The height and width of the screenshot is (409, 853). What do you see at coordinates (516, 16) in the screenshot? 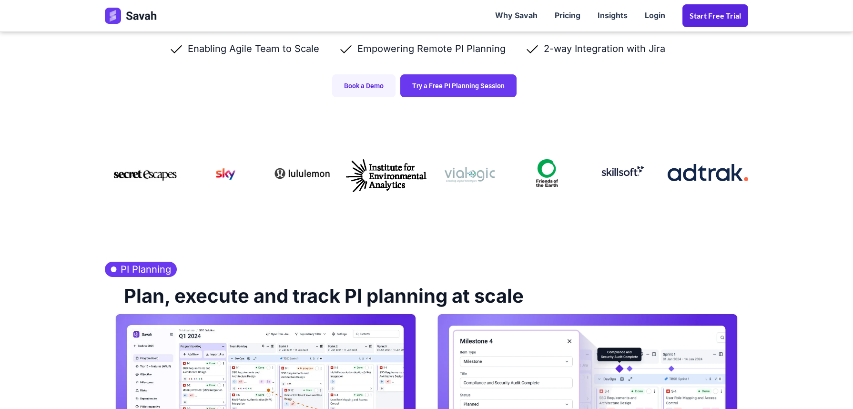
I see `a: Why Savah` at bounding box center [516, 16].